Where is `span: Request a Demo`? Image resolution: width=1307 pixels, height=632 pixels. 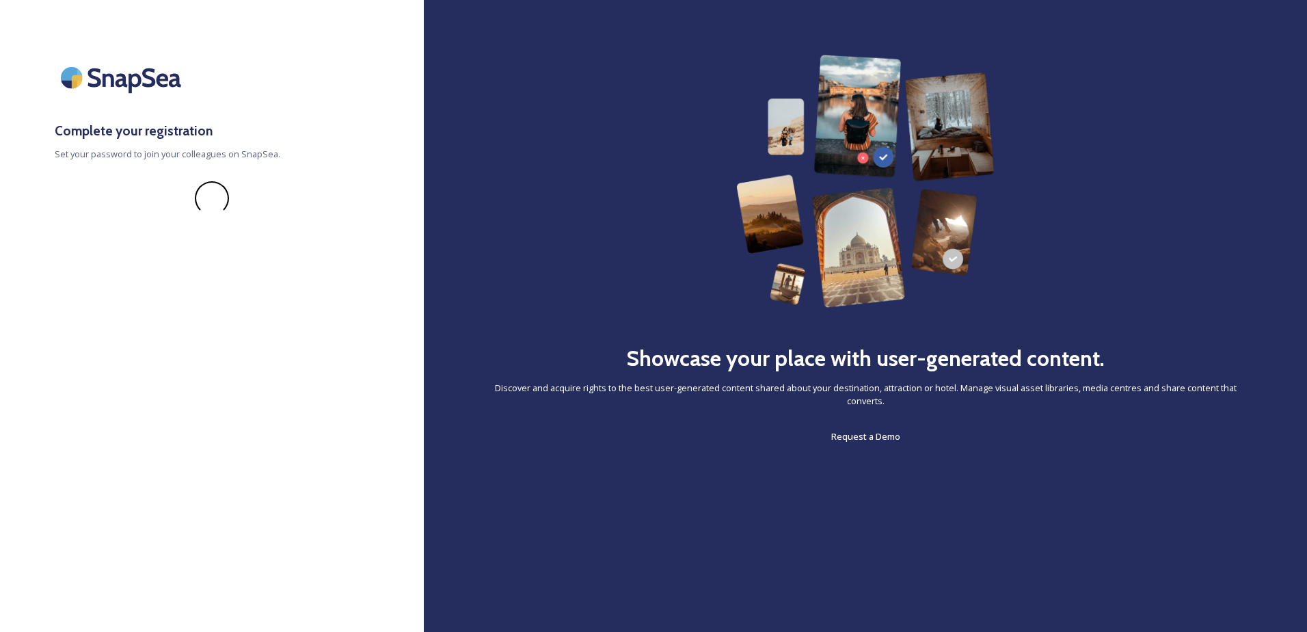
span: Request a Demo is located at coordinates (865, 436).